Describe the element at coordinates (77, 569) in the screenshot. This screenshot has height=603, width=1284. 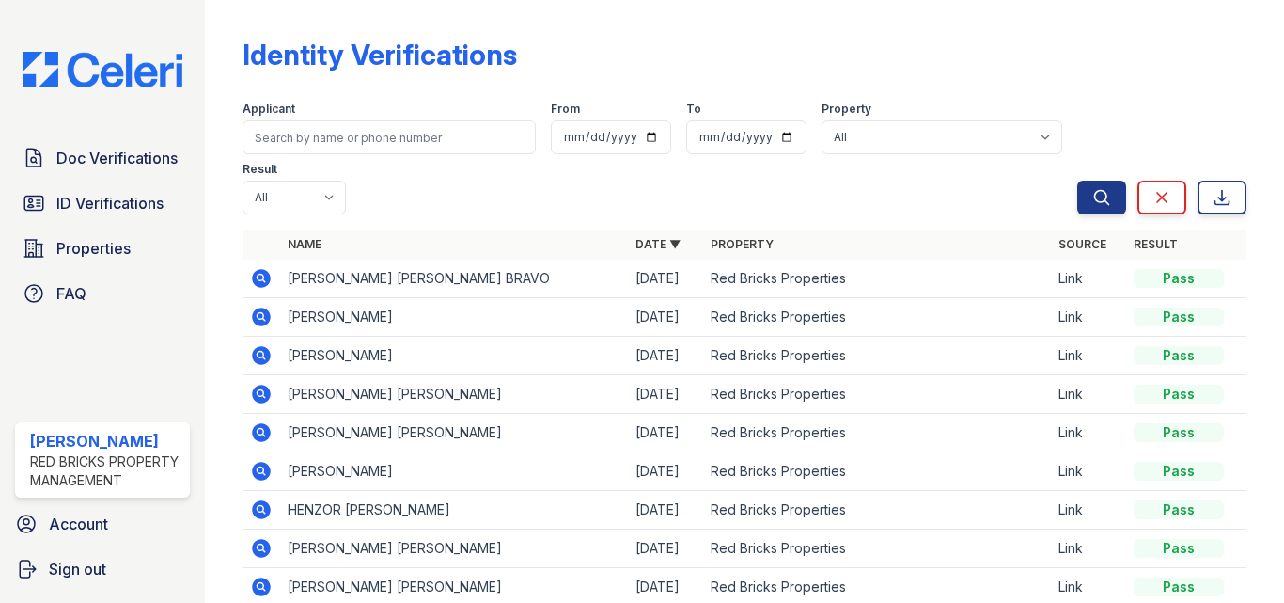
I see `span: Sign out` at that location.